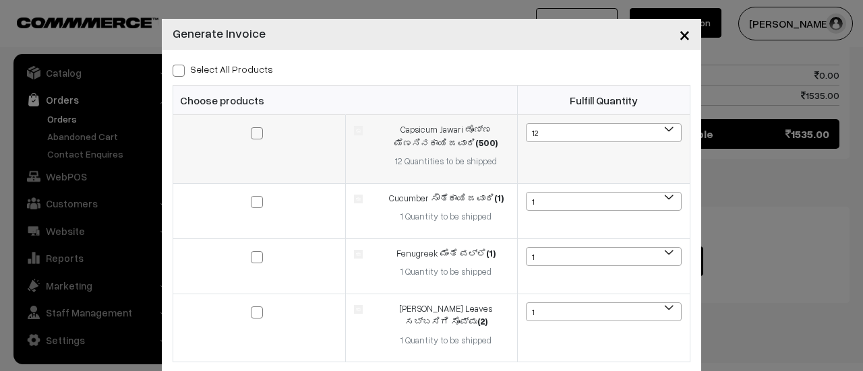 This screenshot has height=371, width=863. Describe the element at coordinates (446, 199) in the screenshot. I see `div: Cucumber ಸೌತೆಕಾಯಿ ಜವಾರಿ` at that location.